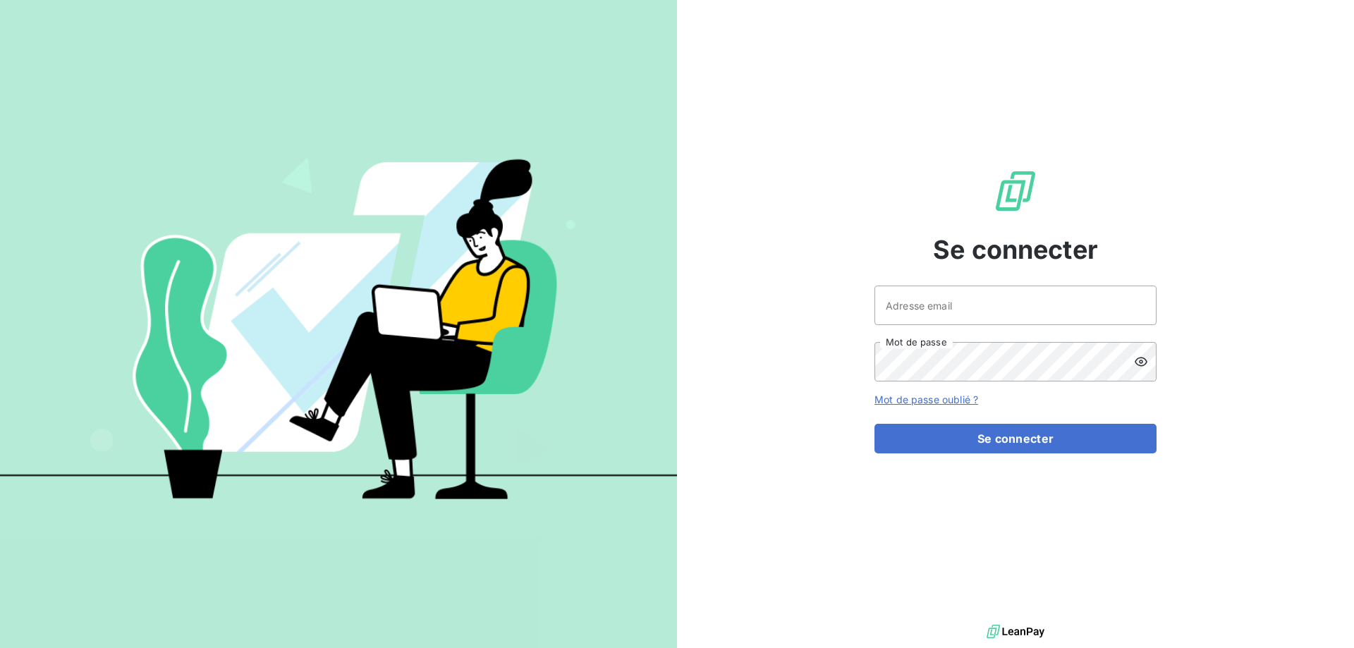 Image resolution: width=1354 pixels, height=648 pixels. What do you see at coordinates (1015, 191) in the screenshot?
I see `img: Logo LeanPay` at bounding box center [1015, 191].